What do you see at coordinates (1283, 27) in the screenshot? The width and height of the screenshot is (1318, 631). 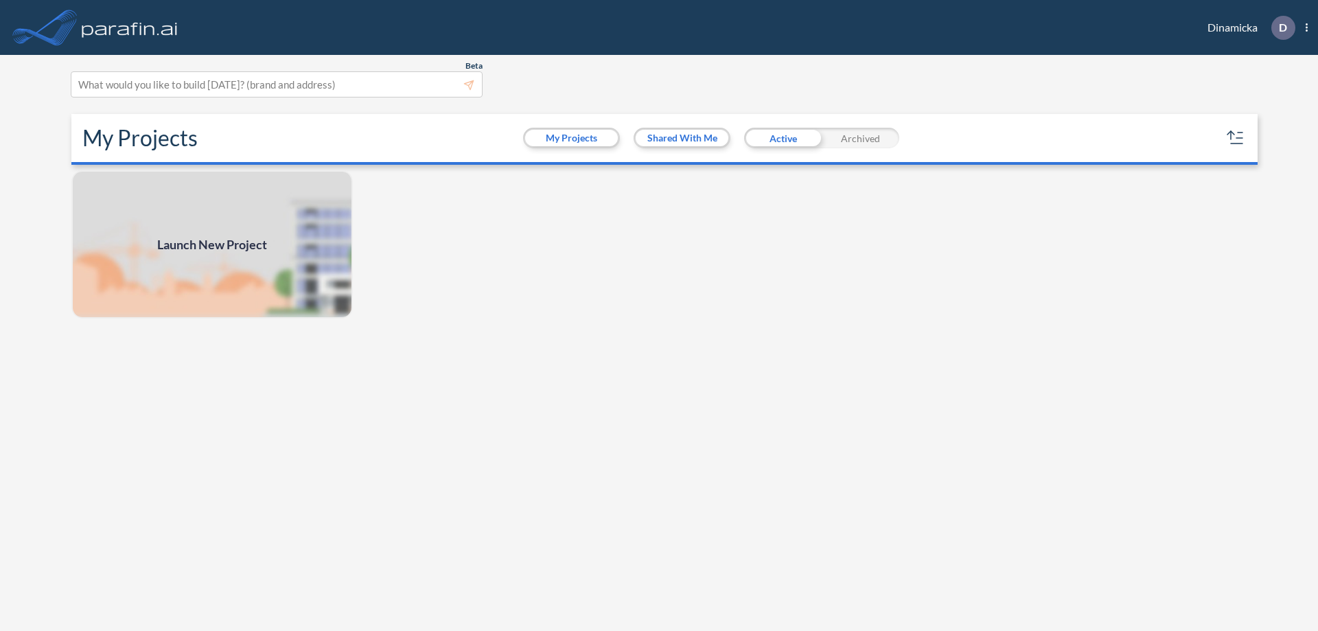 I see `p: D` at bounding box center [1283, 27].